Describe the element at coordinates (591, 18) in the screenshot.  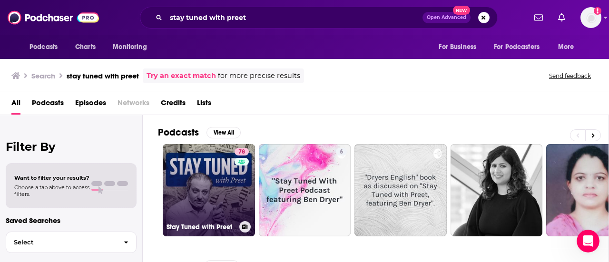
I see `button: Show profile menu` at that location.